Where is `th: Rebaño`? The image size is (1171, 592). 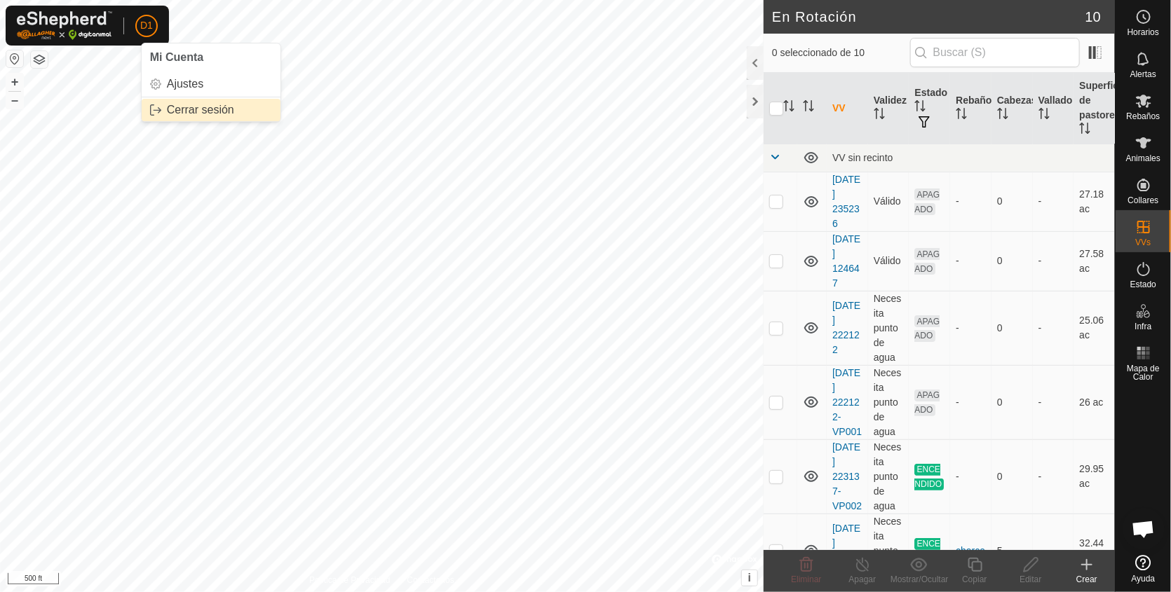 th: Rebaño is located at coordinates (970, 109).